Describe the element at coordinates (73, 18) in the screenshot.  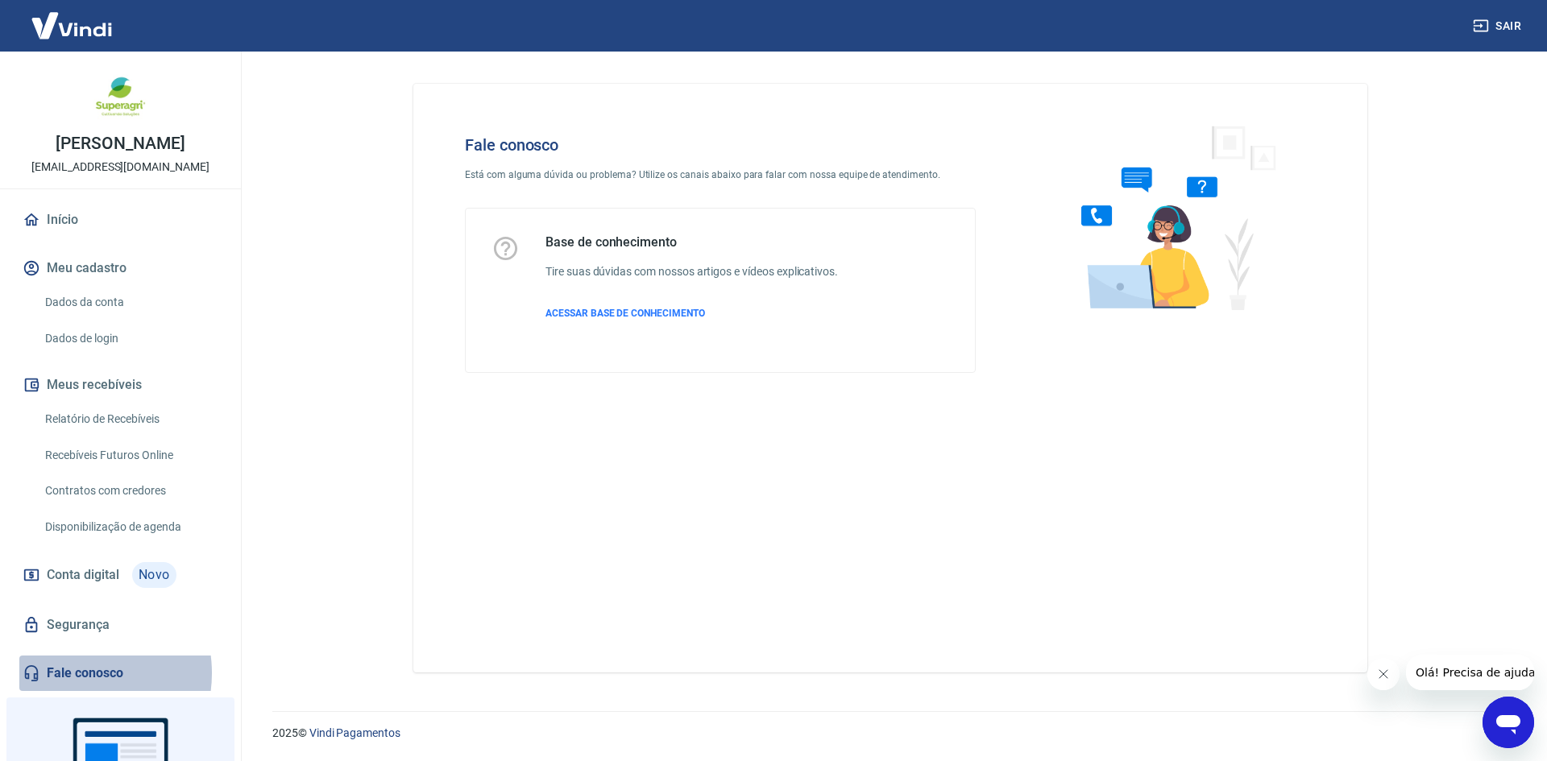
I see `span: Olá! Precisa de ajuda?` at that location.